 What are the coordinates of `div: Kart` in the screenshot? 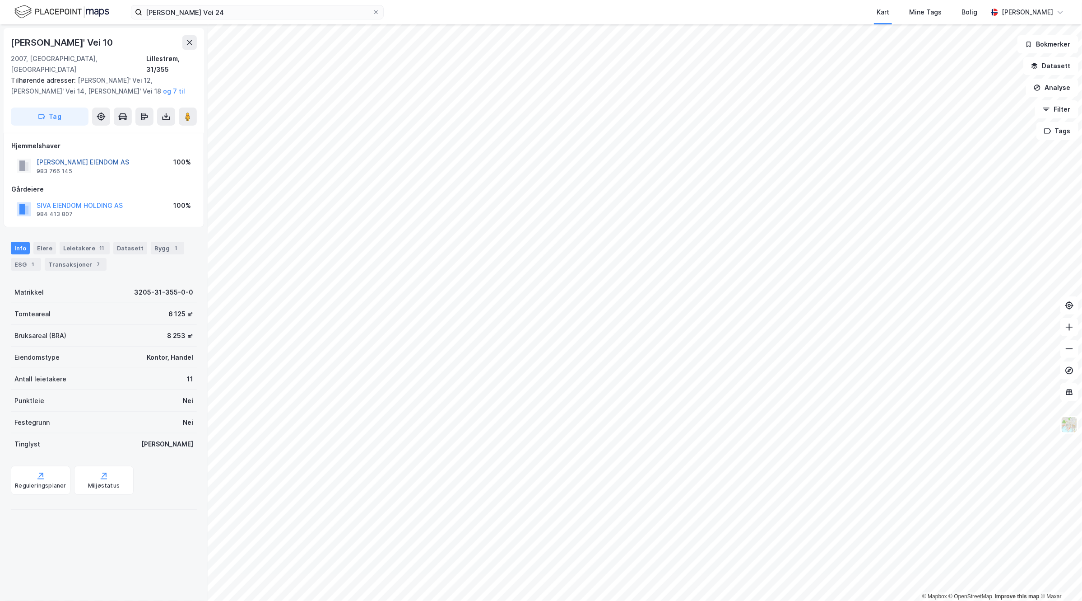 It's located at (883, 12).